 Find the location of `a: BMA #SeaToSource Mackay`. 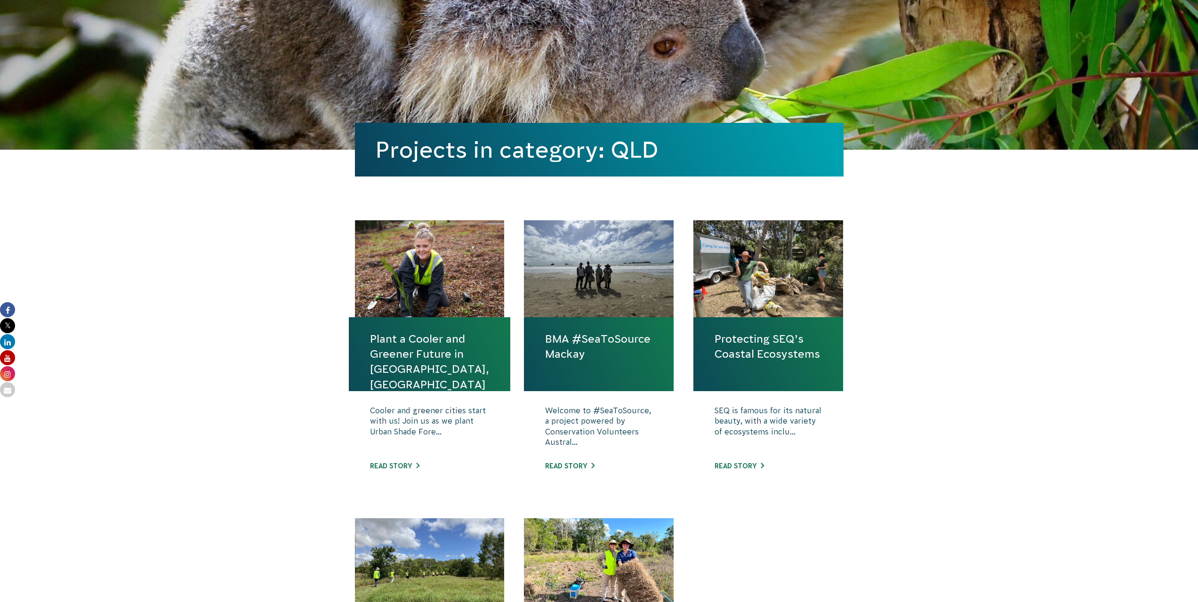

a: BMA #SeaToSource Mackay is located at coordinates (599, 346).